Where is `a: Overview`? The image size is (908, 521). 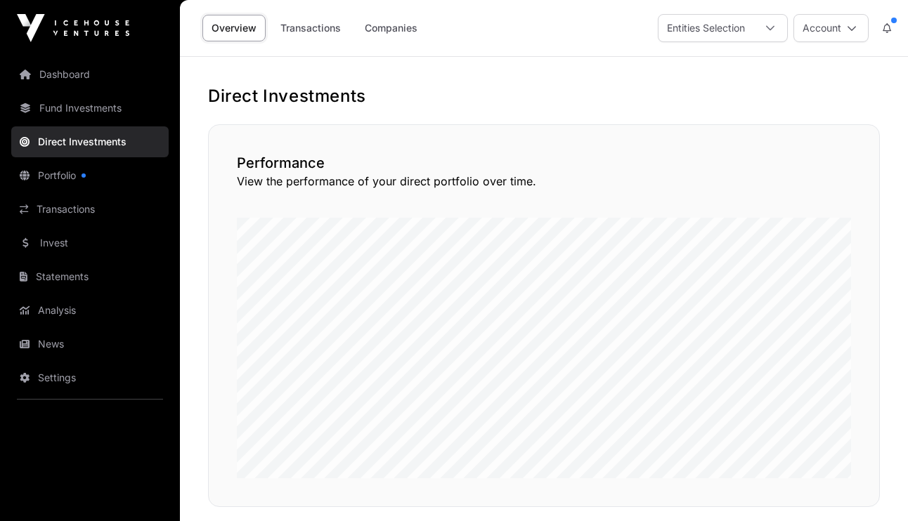 a: Overview is located at coordinates (234, 28).